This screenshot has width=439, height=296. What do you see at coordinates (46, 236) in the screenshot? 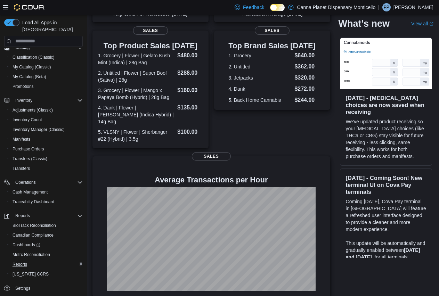
I see `span: Canadian Compliance` at bounding box center [46, 236].